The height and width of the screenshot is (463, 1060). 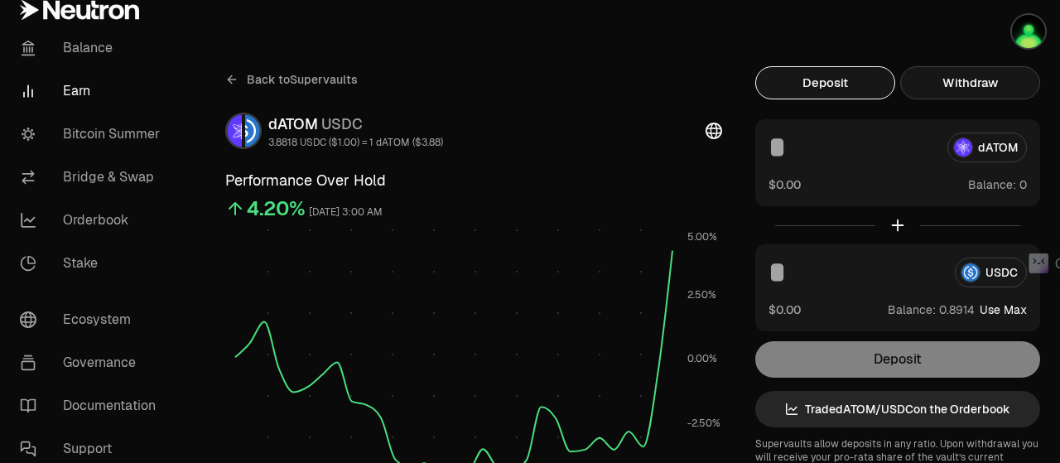 I want to click on img: dATOM Logo, so click(x=234, y=131).